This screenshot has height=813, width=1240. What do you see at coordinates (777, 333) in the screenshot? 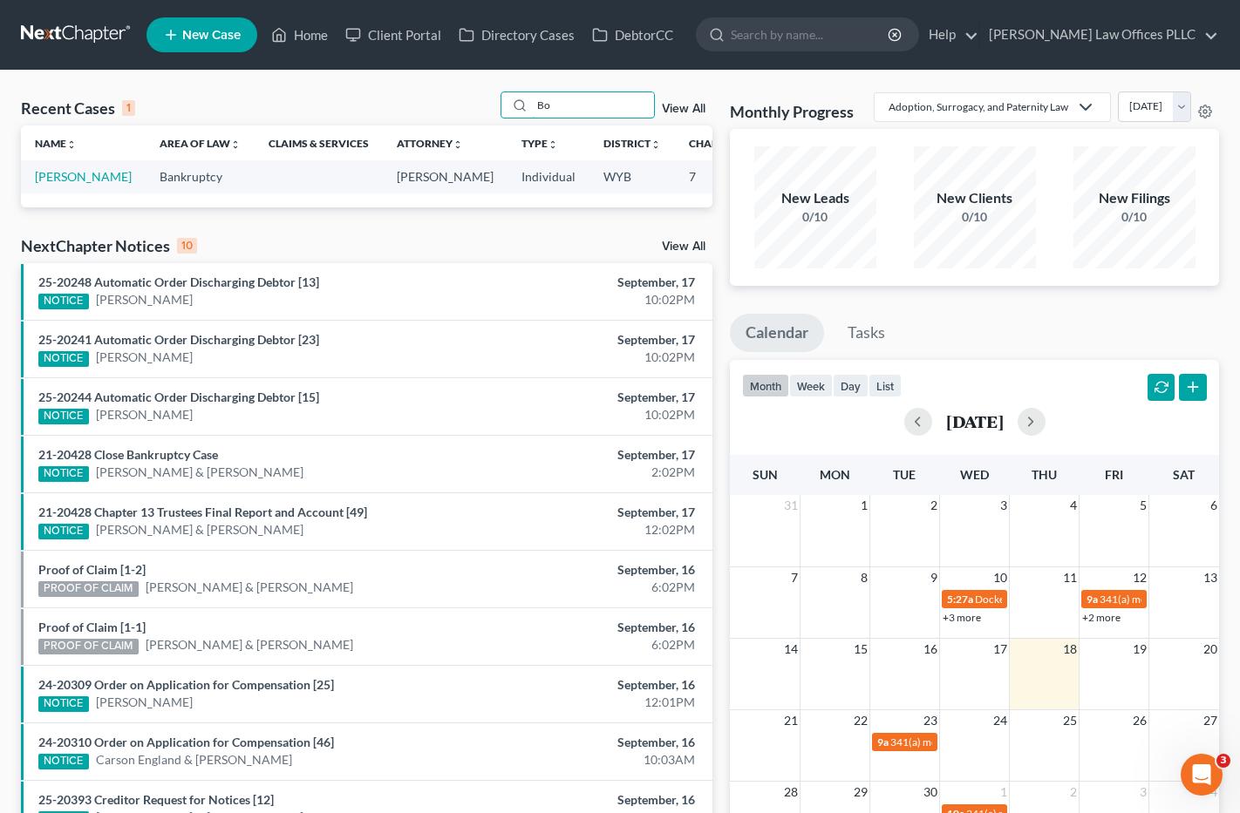
I see `a: Calendar` at bounding box center [777, 333].